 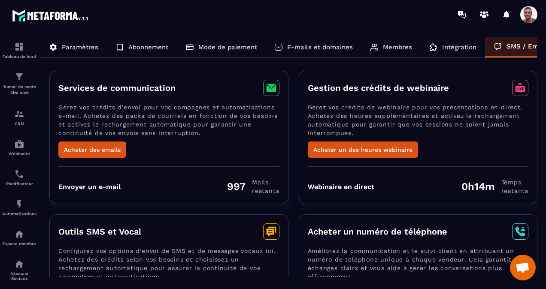 I want to click on span: Temps, so click(x=515, y=182).